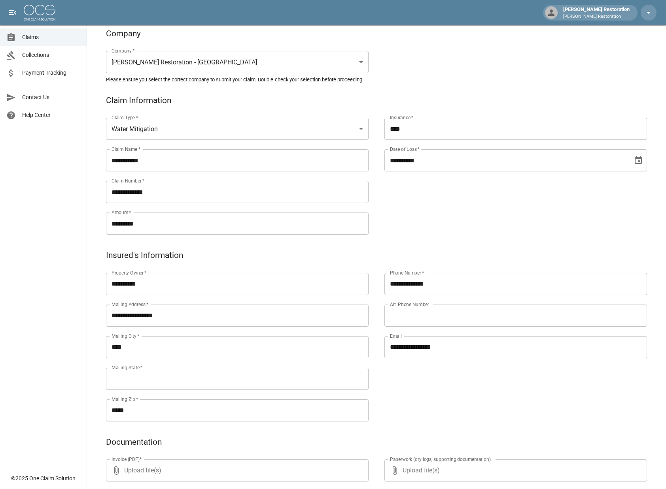  Describe the element at coordinates (51, 97) in the screenshot. I see `span: Contact Us` at that location.